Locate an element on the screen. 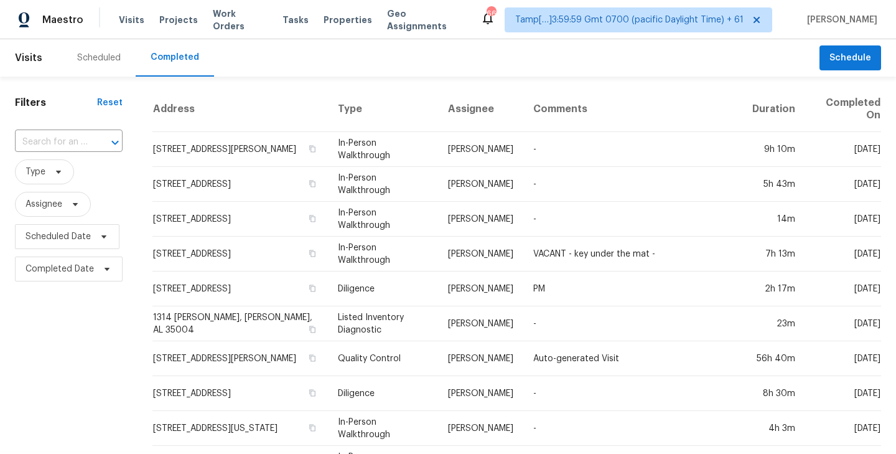  td: Listed Inventory Diagnostic is located at coordinates (383, 324).